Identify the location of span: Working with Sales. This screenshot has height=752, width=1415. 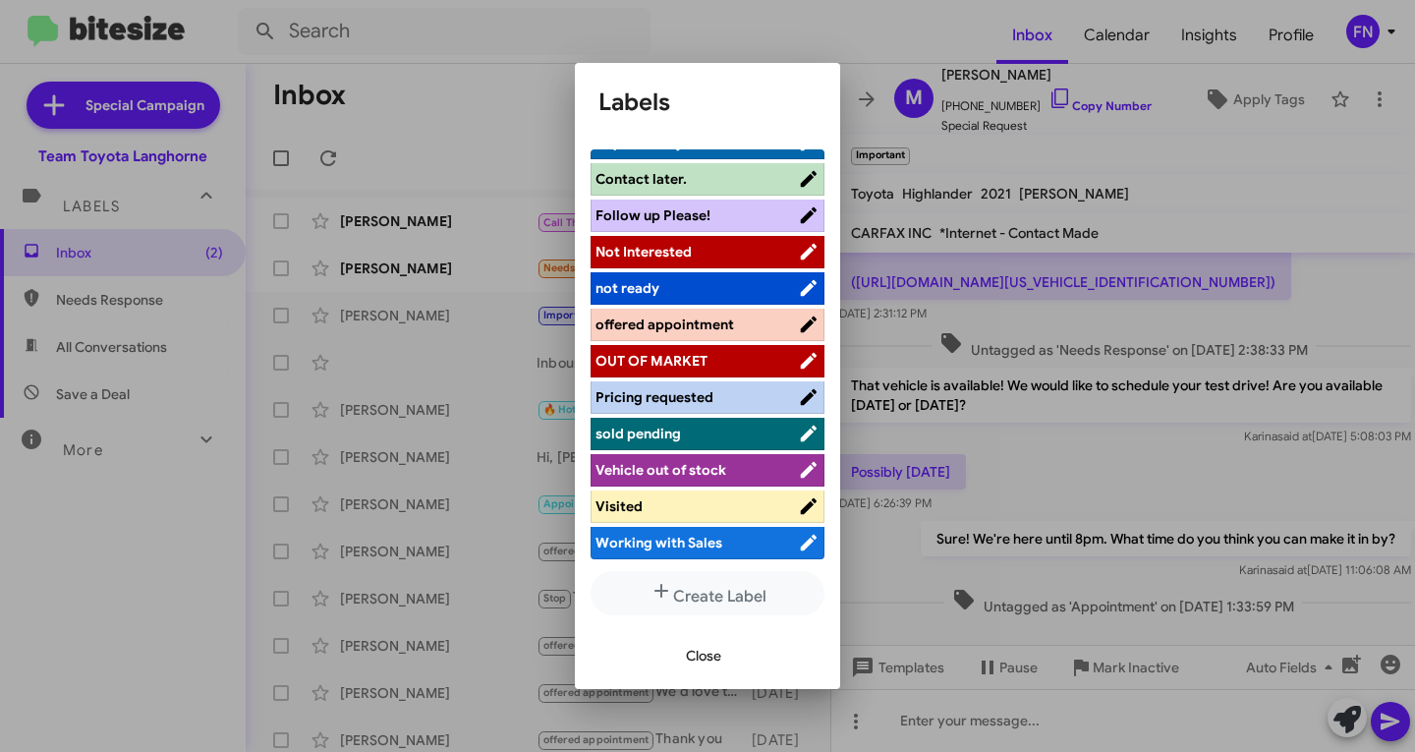
(659, 543).